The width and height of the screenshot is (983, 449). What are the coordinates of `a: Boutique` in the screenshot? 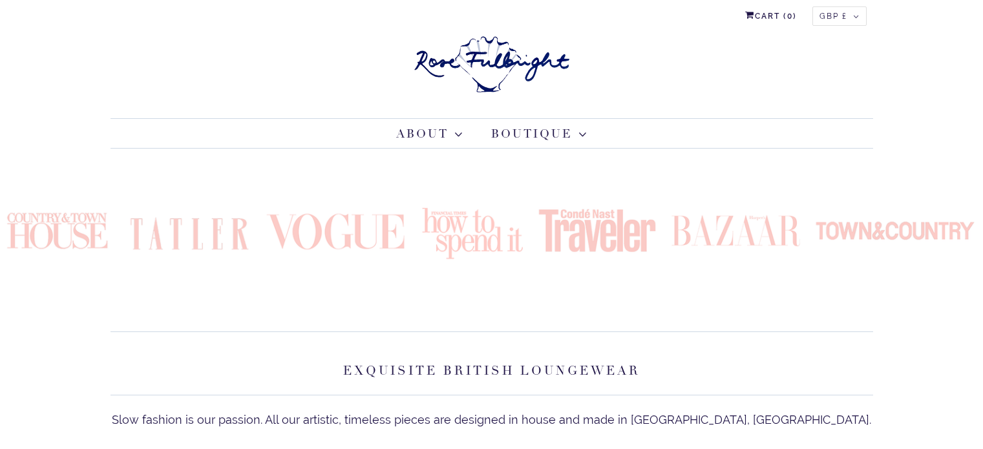 It's located at (539, 134).